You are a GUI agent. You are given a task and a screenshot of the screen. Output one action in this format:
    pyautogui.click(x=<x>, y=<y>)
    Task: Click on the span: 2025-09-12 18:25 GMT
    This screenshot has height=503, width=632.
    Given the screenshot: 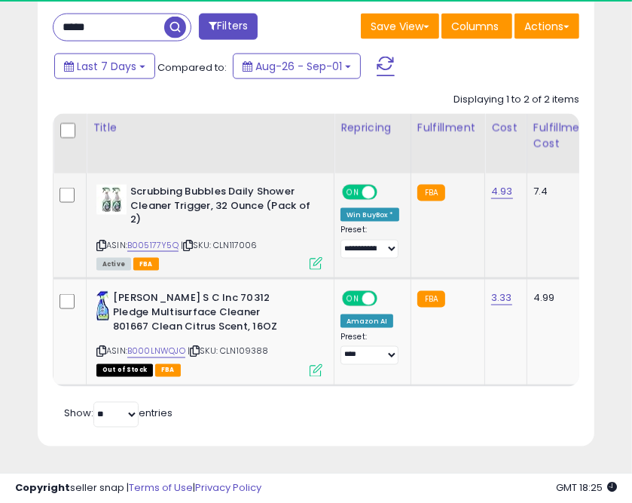 What is the action you would take?
    pyautogui.click(x=586, y=487)
    